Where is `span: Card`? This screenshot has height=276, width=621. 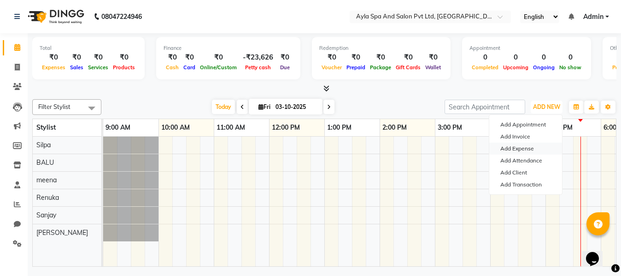 span: Card is located at coordinates (189, 67).